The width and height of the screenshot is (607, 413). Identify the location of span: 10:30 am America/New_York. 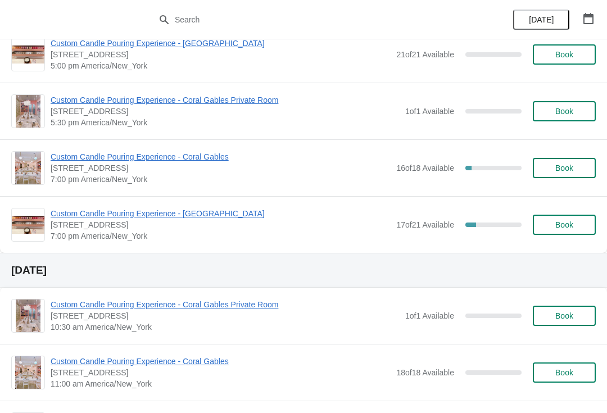
(225, 327).